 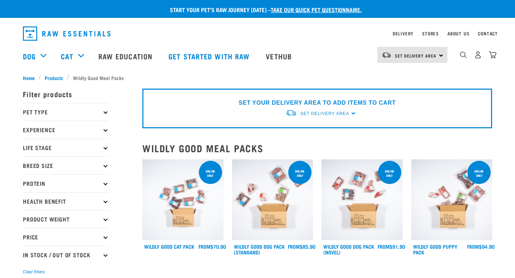 What do you see at coordinates (362, 200) in the screenshot?
I see `img: Dog Novel 0 2sec` at bounding box center [362, 200].